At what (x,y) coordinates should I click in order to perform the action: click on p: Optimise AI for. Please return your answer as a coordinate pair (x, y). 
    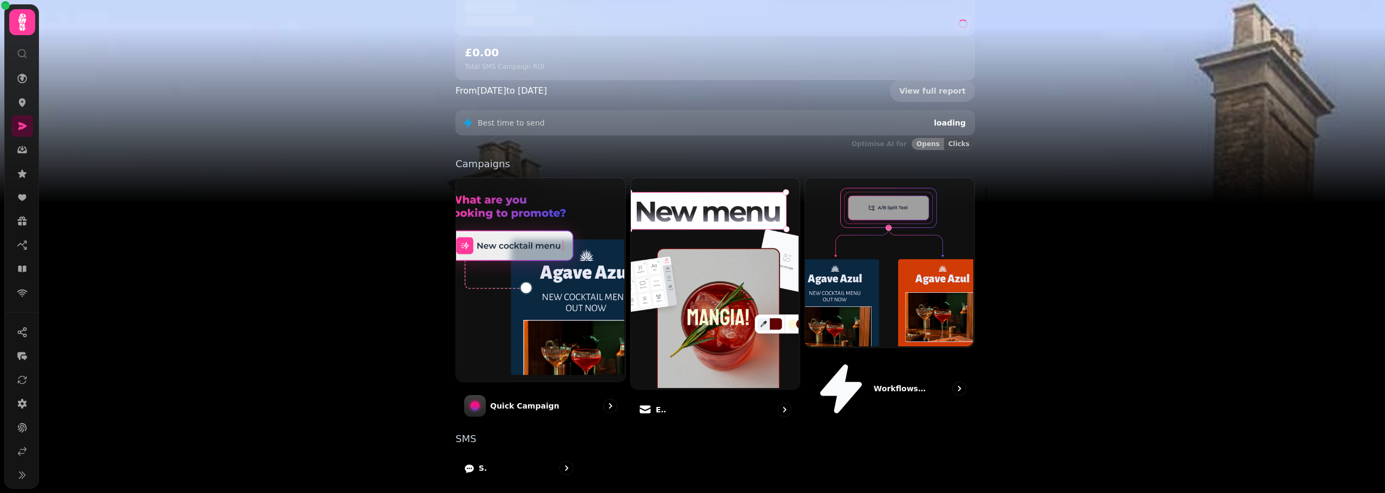
    Looking at the image, I should click on (879, 144).